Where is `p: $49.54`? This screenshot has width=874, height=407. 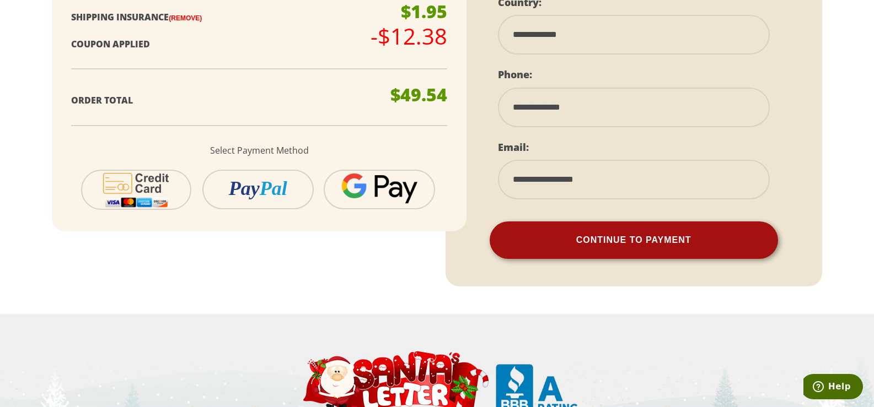 p: $49.54 is located at coordinates (418, 95).